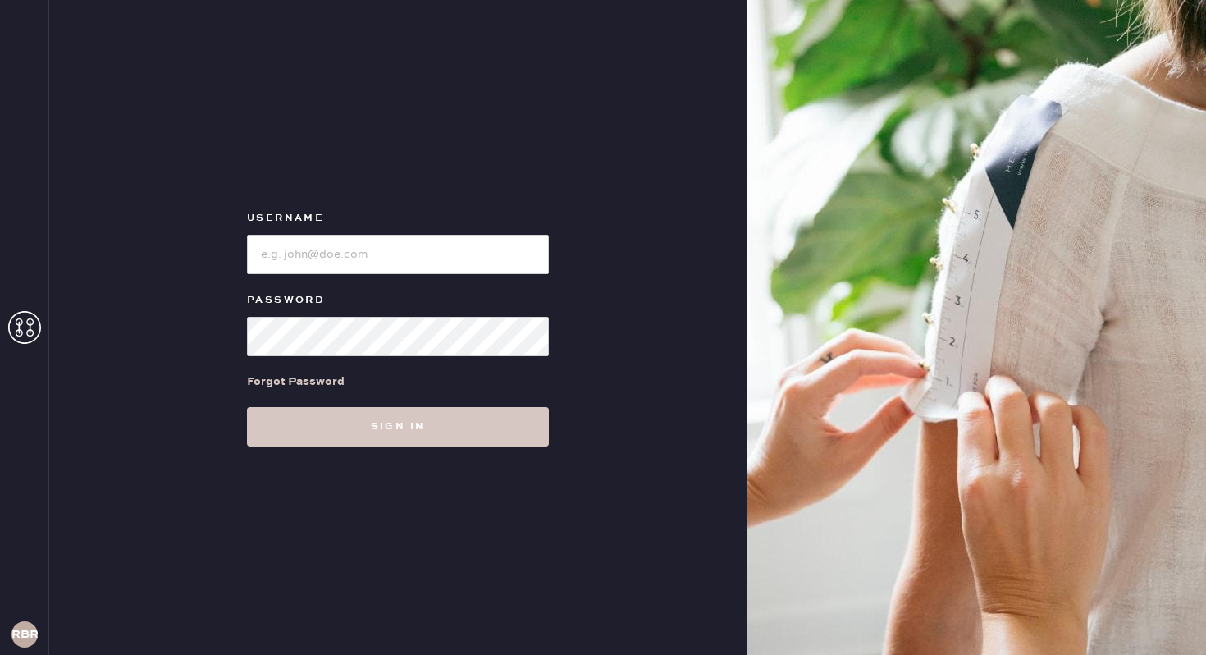 The width and height of the screenshot is (1206, 655). I want to click on div: Forgot Password, so click(295, 381).